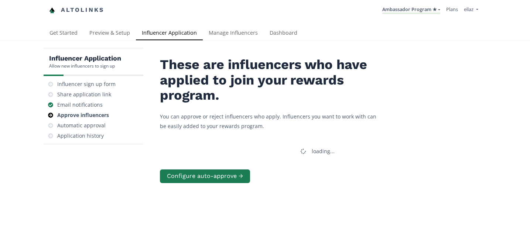 The height and width of the screenshot is (251, 530). What do you see at coordinates (271, 121) in the screenshot?
I see `p: You can approve or reject influencers who apply. Influencers you want to work with can be easily ...` at bounding box center [271, 121].